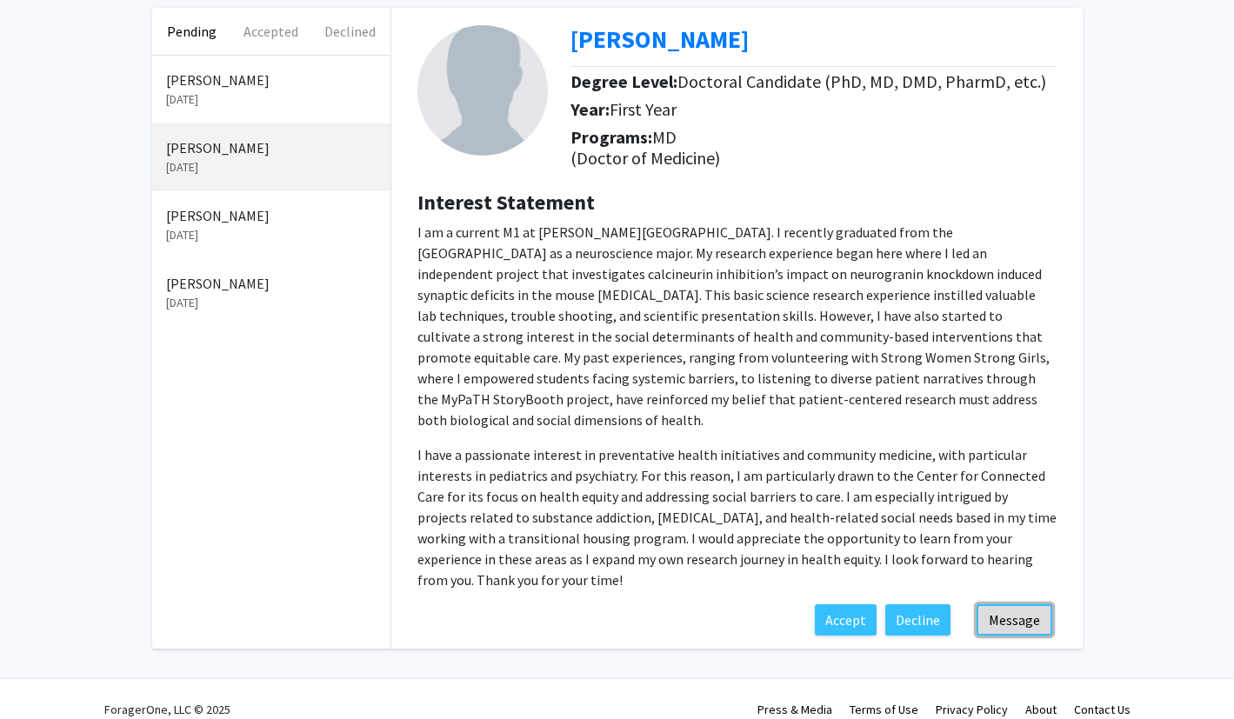  Describe the element at coordinates (1014, 620) in the screenshot. I see `button: Message` at that location.